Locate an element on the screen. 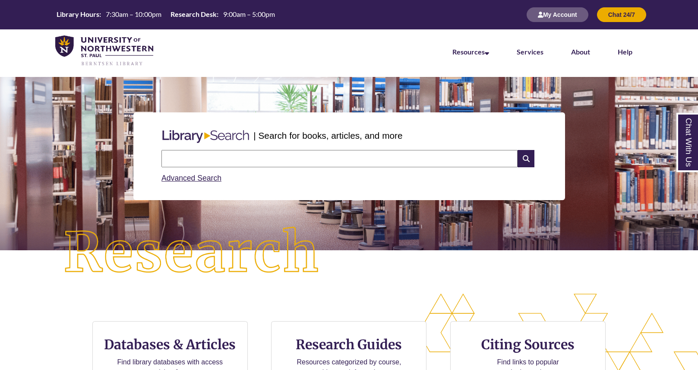 The width and height of the screenshot is (698, 370). span: 9:00am – 5:00pm is located at coordinates (249, 14).